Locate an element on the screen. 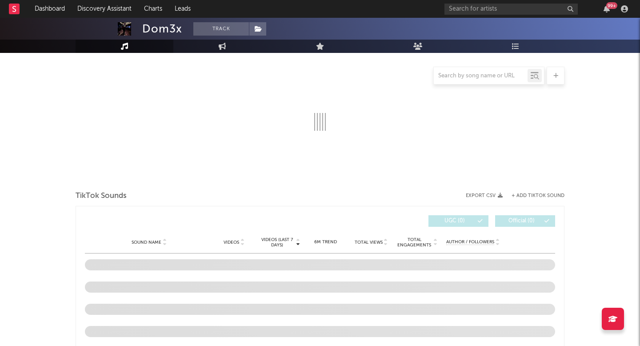 This screenshot has height=346, width=640. span: TikTok Sounds is located at coordinates (101, 196).